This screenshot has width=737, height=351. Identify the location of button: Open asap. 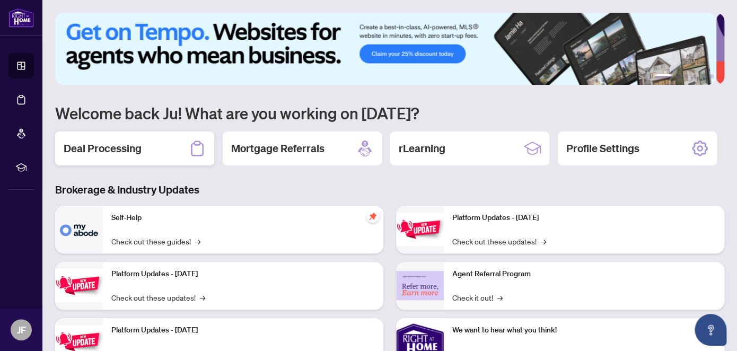
(711, 330).